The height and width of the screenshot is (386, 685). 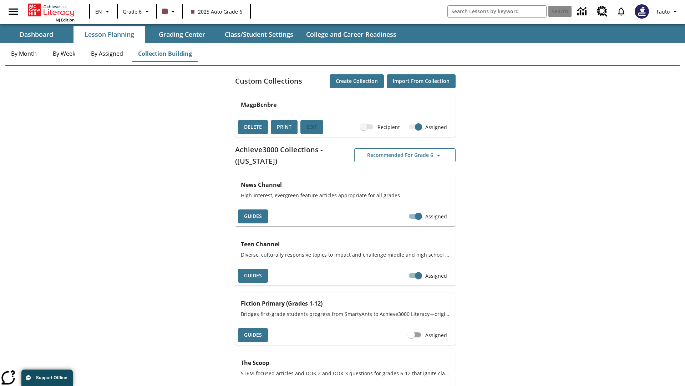 What do you see at coordinates (170, 11) in the screenshot?
I see `button: Class color is dark brown. Change class color` at bounding box center [170, 11].